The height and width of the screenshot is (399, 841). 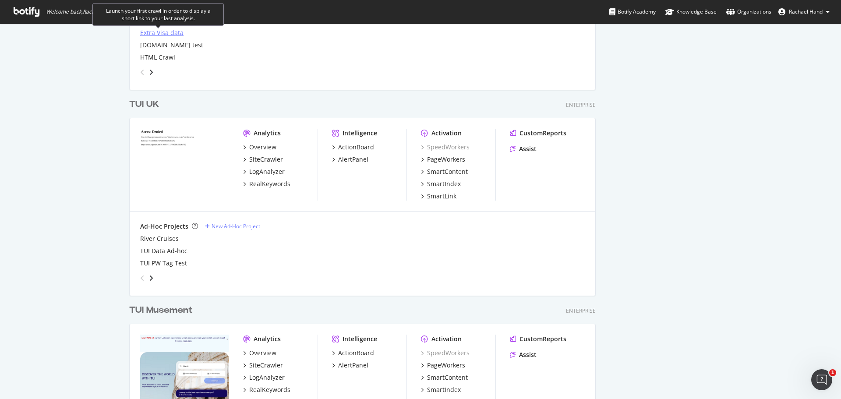 What do you see at coordinates (236, 226) in the screenshot?
I see `div: New Ad-Hoc Project` at bounding box center [236, 226].